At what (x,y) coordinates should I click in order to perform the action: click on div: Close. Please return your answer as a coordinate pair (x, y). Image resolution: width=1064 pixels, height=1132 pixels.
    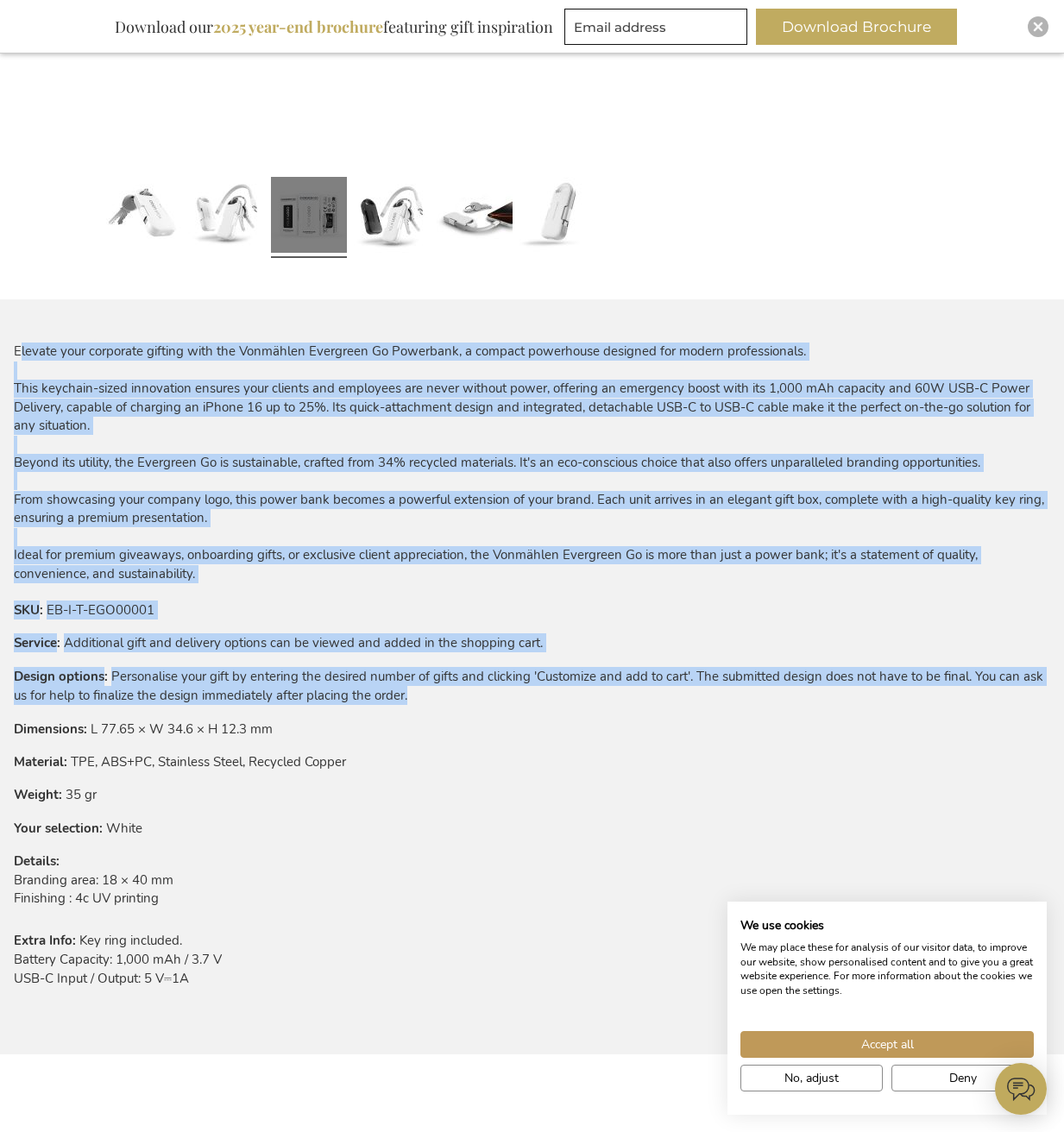
    Looking at the image, I should click on (1038, 27).